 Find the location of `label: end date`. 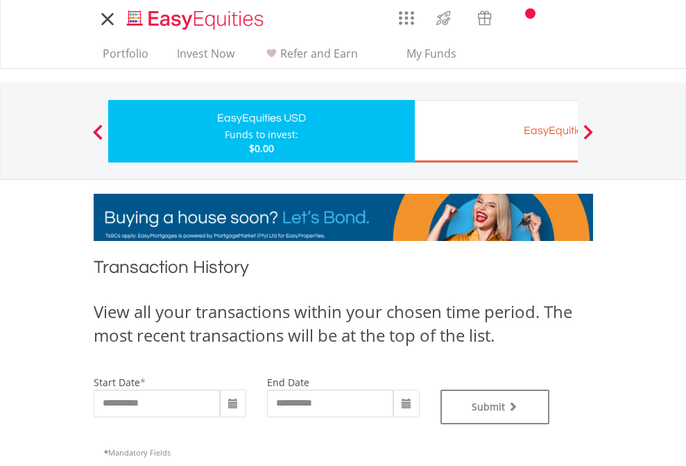

label: end date is located at coordinates (288, 382).